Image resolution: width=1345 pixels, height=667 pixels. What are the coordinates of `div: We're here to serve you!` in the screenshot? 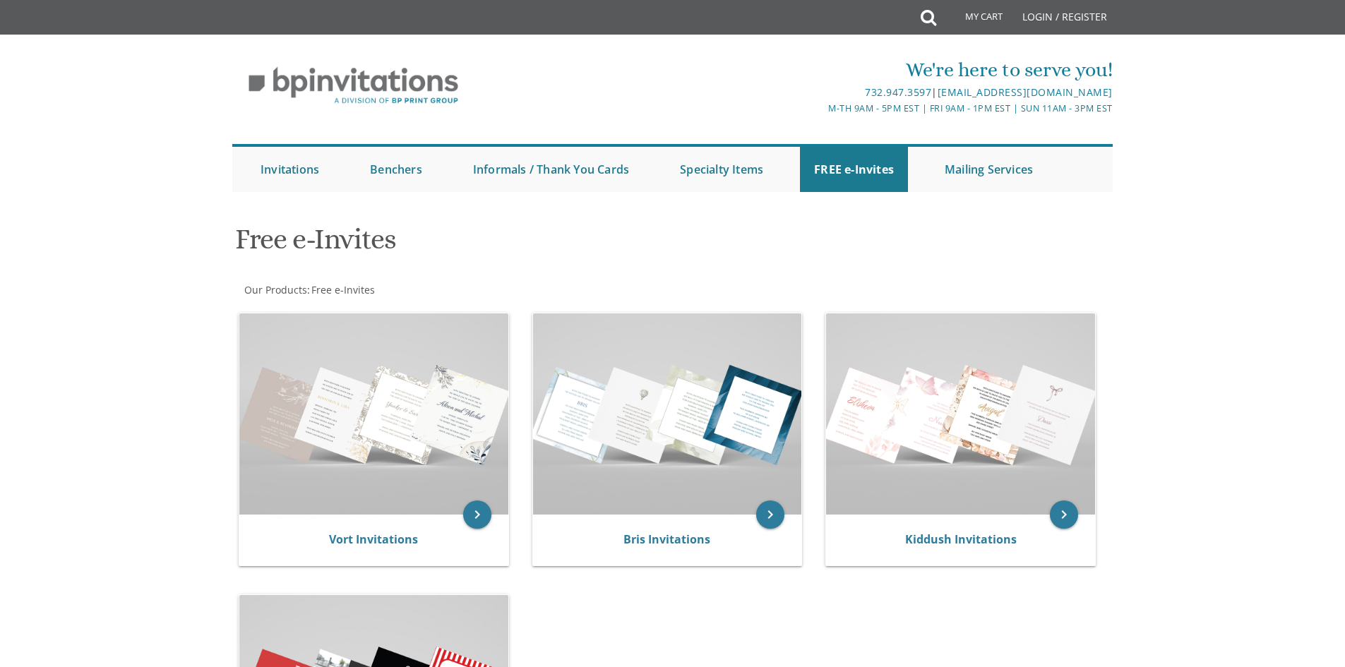 It's located at (819, 70).